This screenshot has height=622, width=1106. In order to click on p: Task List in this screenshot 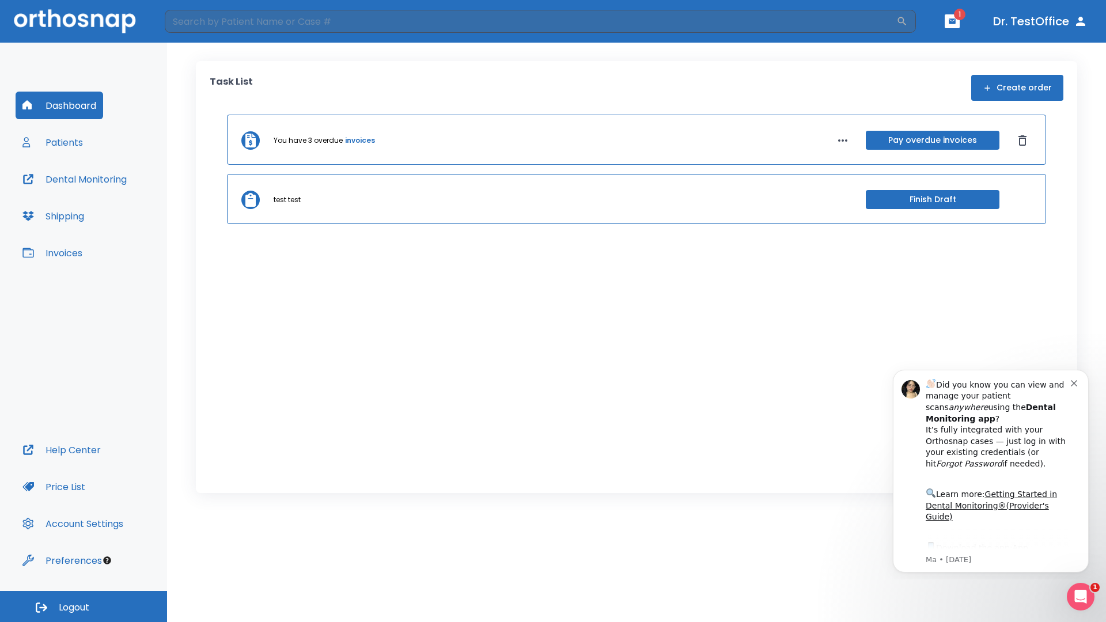, I will do `click(231, 88)`.